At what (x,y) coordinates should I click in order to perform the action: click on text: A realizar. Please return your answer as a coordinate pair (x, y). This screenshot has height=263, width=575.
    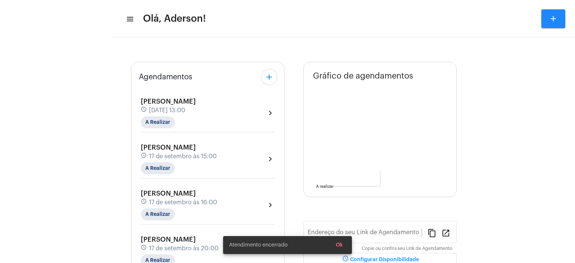
    Looking at the image, I should click on (325, 187).